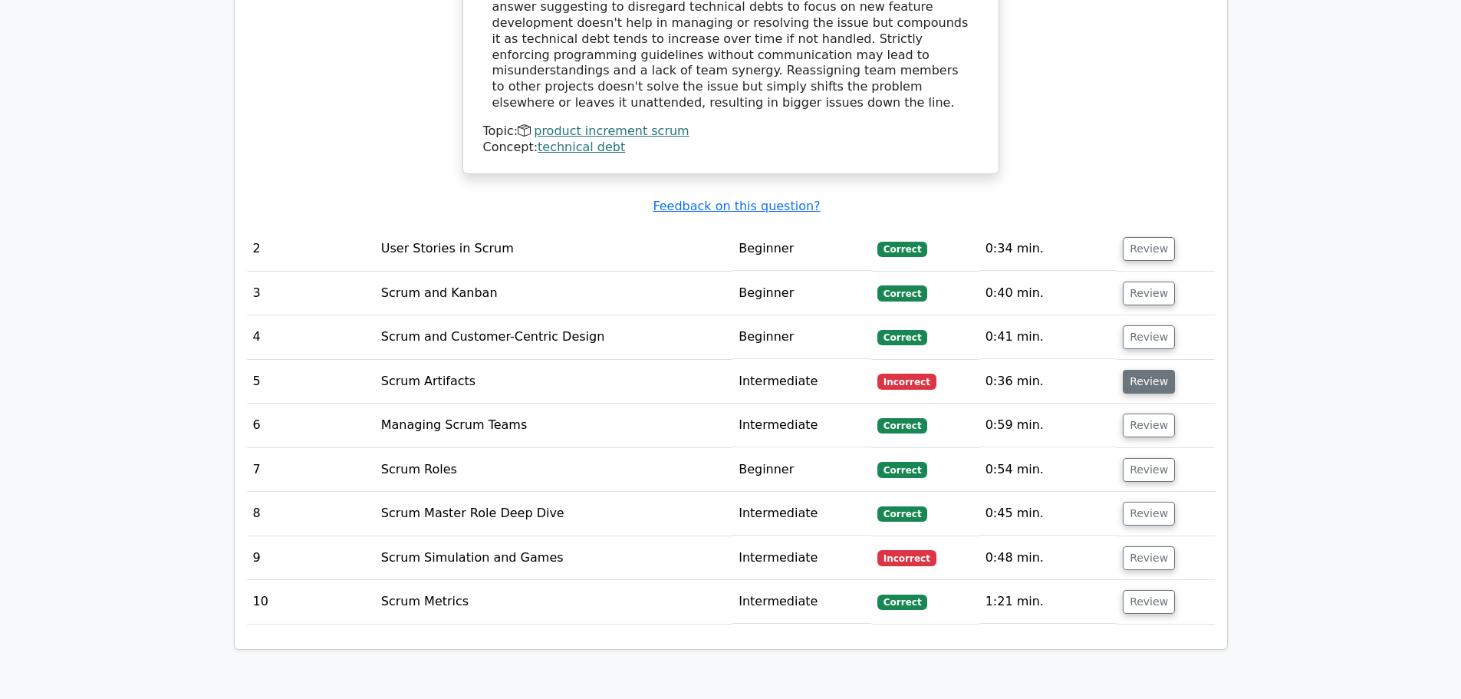  What do you see at coordinates (611, 130) in the screenshot?
I see `a: product increment scrum` at bounding box center [611, 130].